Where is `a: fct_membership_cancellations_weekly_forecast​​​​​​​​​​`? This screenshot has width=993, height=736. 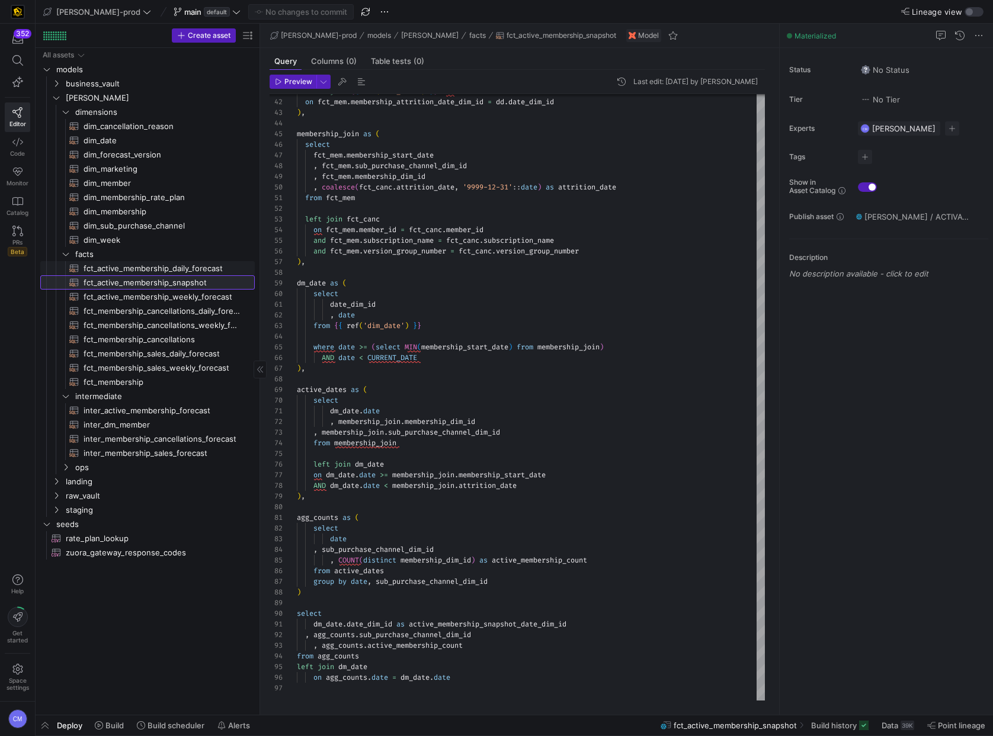
a: fct_membership_cancellations_weekly_forecast​​​​​​​​​​ is located at coordinates (148, 325).